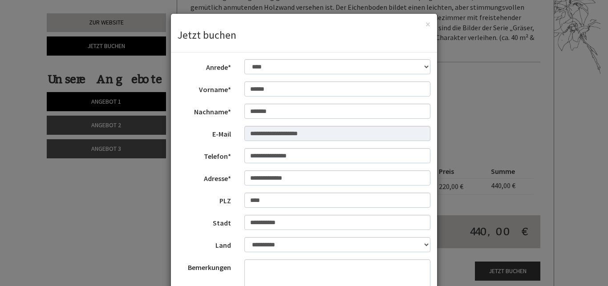  Describe the element at coordinates (204, 110) in the screenshot. I see `label: Nachname*` at that location.